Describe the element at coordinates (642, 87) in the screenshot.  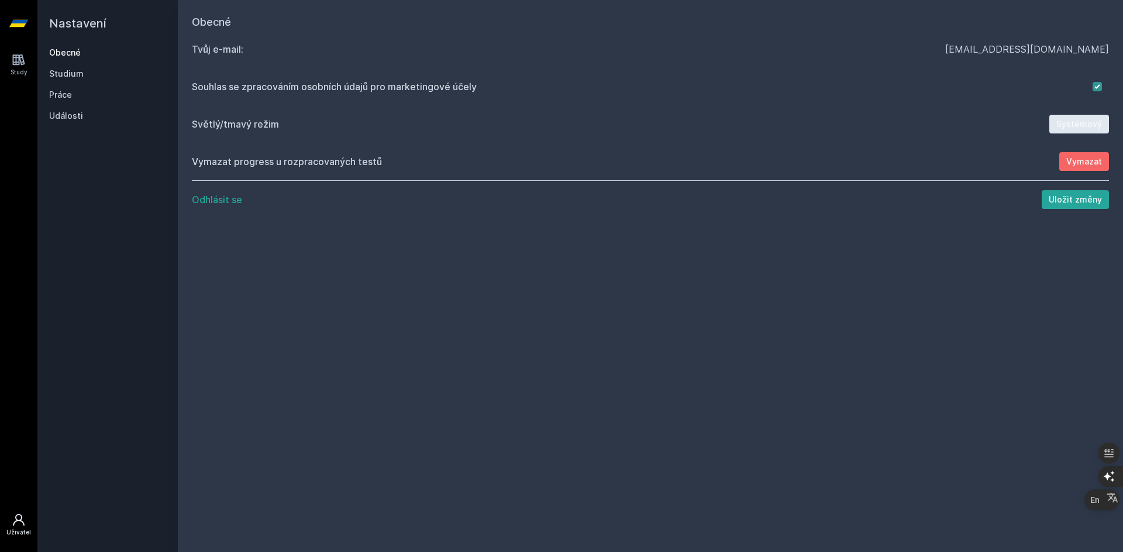
I see `div: Souhlas se zpracováním osobních údajů pro marketingové účely` at that location.